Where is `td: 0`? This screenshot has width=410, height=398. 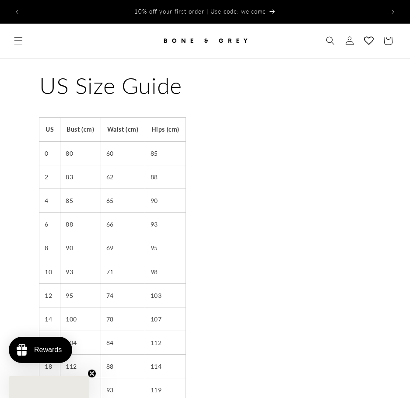
td: 0 is located at coordinates (50, 153).